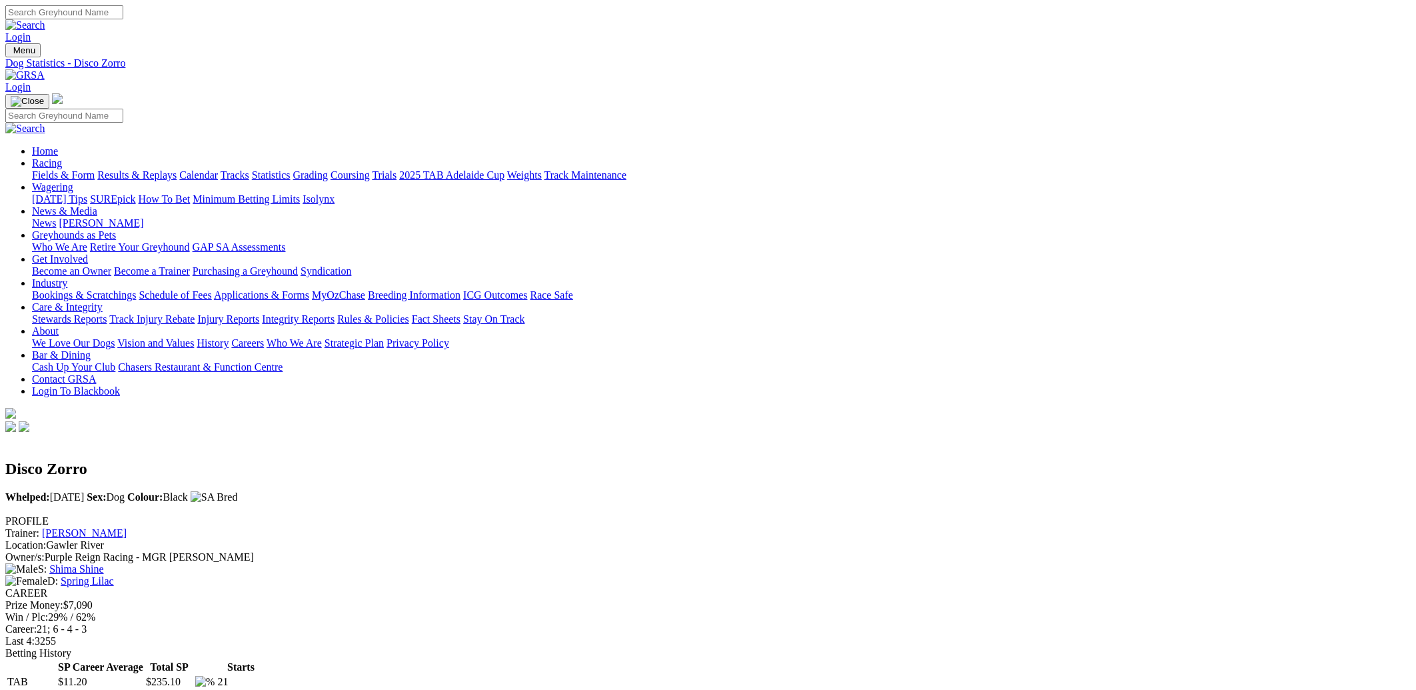  What do you see at coordinates (145, 496) in the screenshot?
I see `b: Colour:` at bounding box center [145, 496].